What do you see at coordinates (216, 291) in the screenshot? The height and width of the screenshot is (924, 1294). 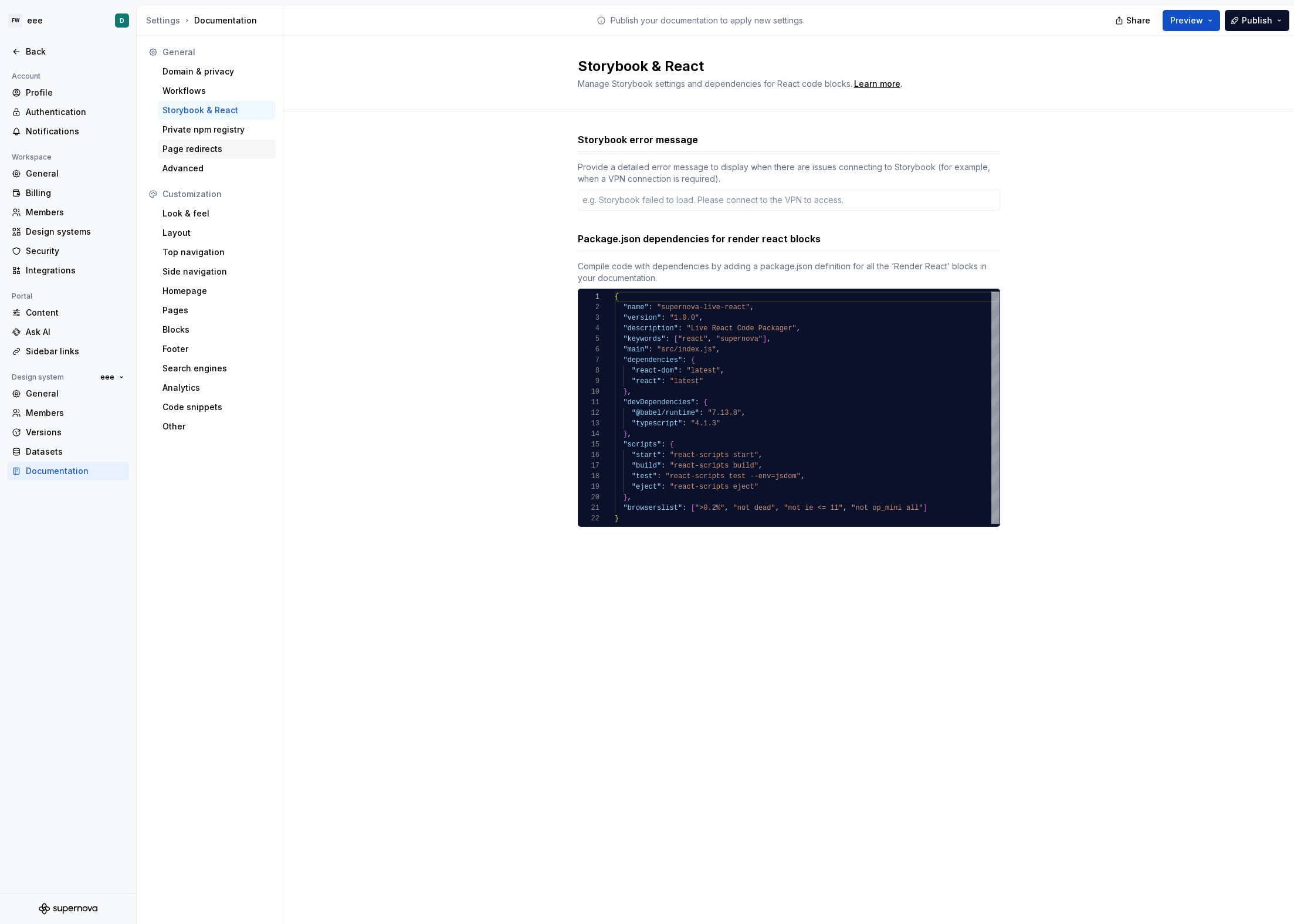 I see `div: Homepage` at bounding box center [216, 291].